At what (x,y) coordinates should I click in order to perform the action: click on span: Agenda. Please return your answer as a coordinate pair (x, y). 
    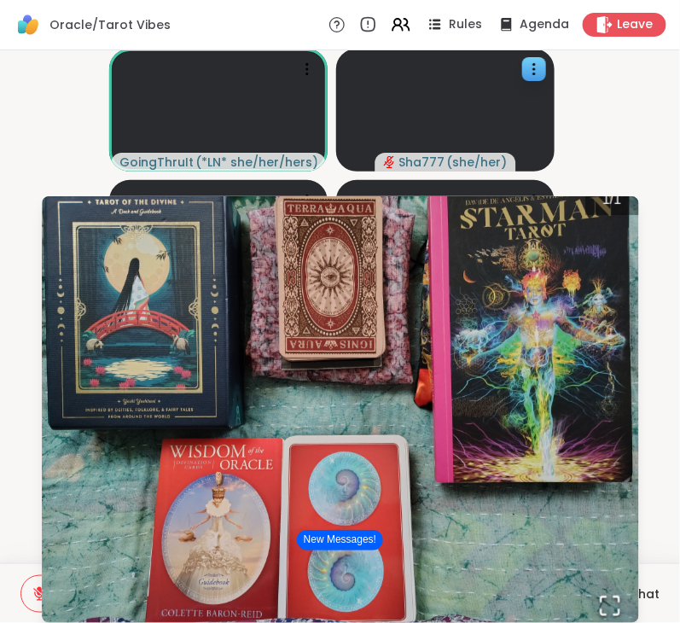
    Looking at the image, I should click on (545, 25).